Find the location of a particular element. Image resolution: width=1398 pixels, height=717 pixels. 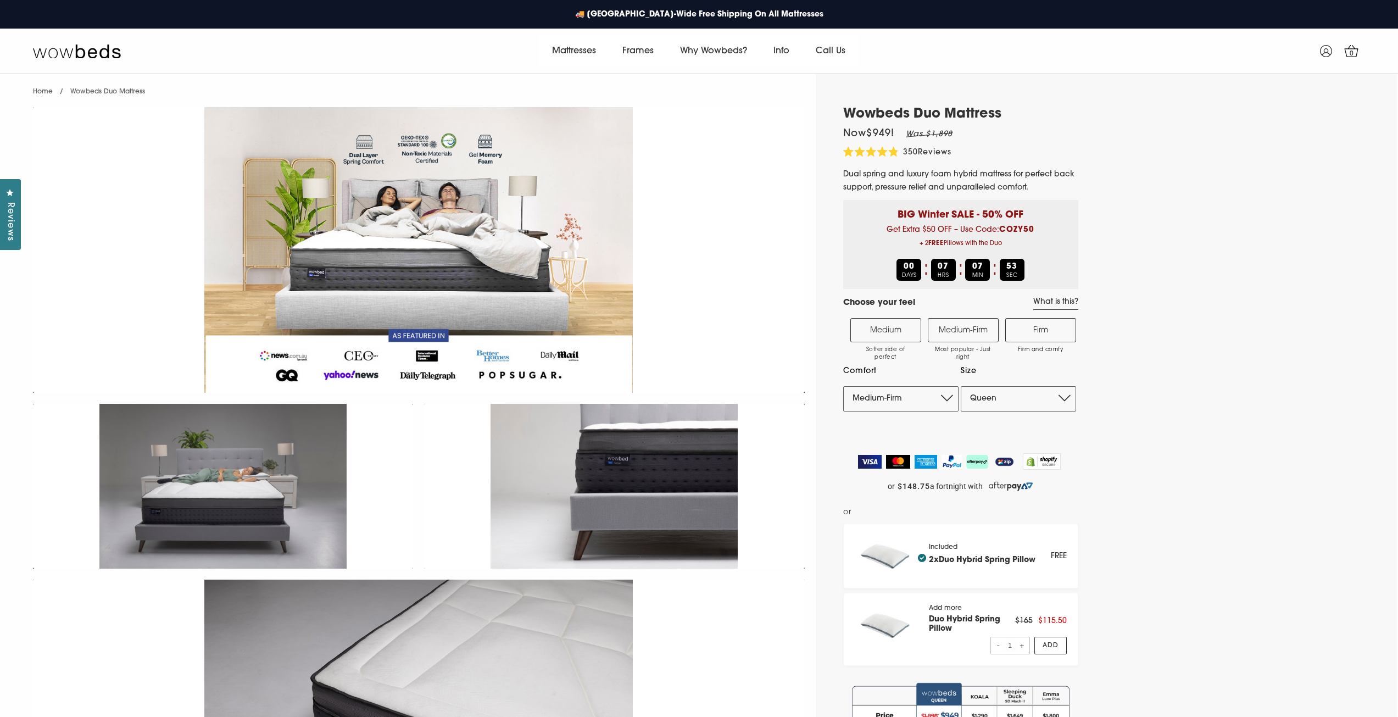

span: Wowbeds Duo Mattress is located at coordinates (108, 92).